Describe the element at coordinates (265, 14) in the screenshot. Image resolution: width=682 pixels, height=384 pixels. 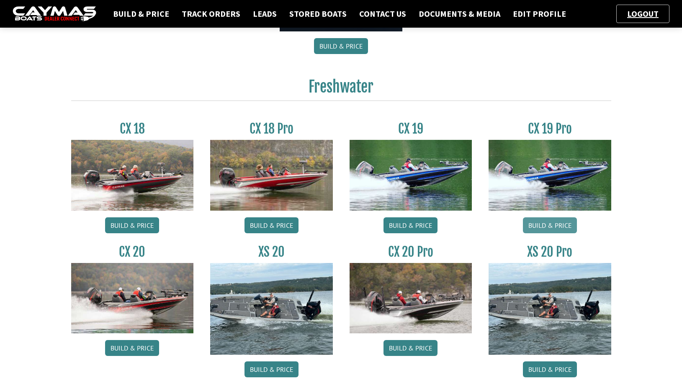
I see `a: Leads` at that location.